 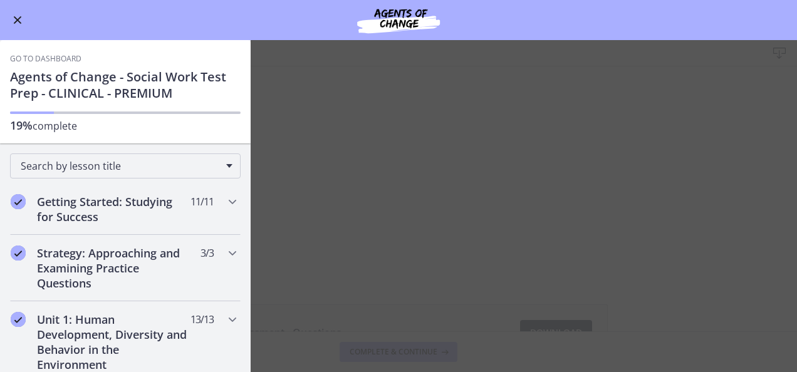 I want to click on a: Go to Dashboard, so click(x=46, y=59).